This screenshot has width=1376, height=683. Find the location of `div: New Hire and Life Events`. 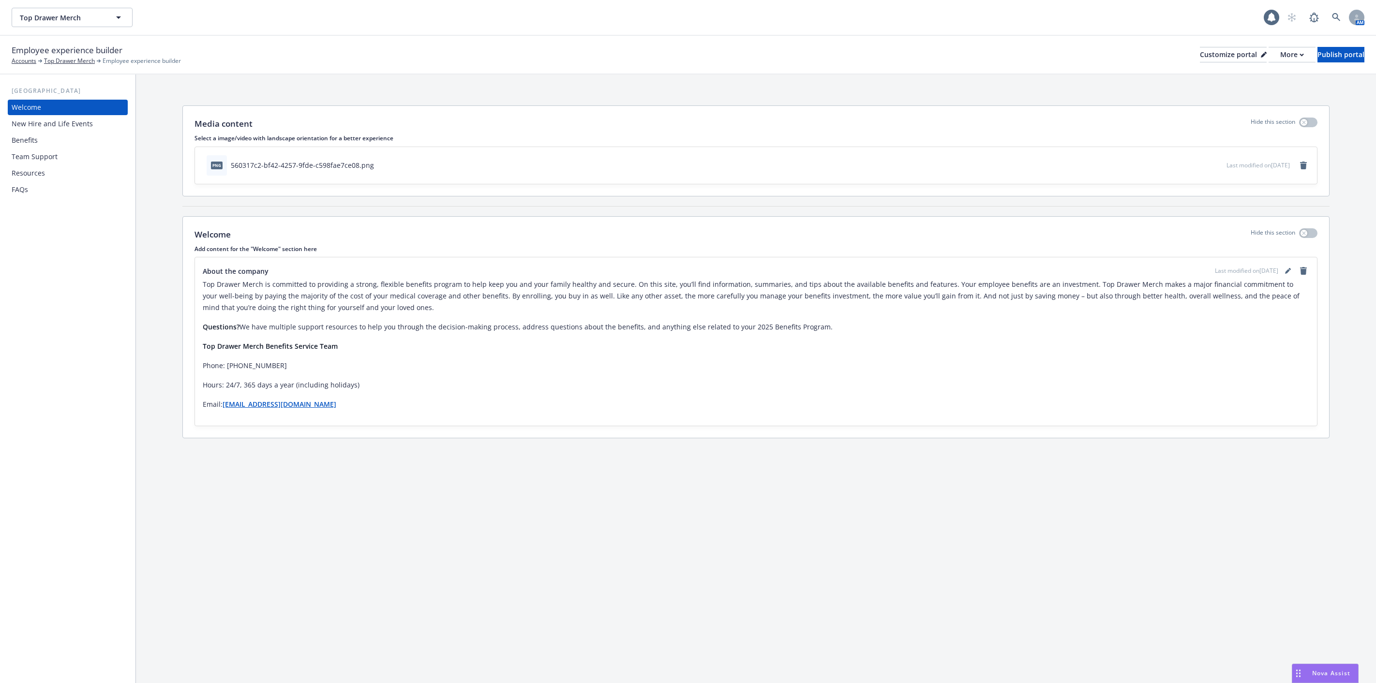

div: New Hire and Life Events is located at coordinates (52, 124).